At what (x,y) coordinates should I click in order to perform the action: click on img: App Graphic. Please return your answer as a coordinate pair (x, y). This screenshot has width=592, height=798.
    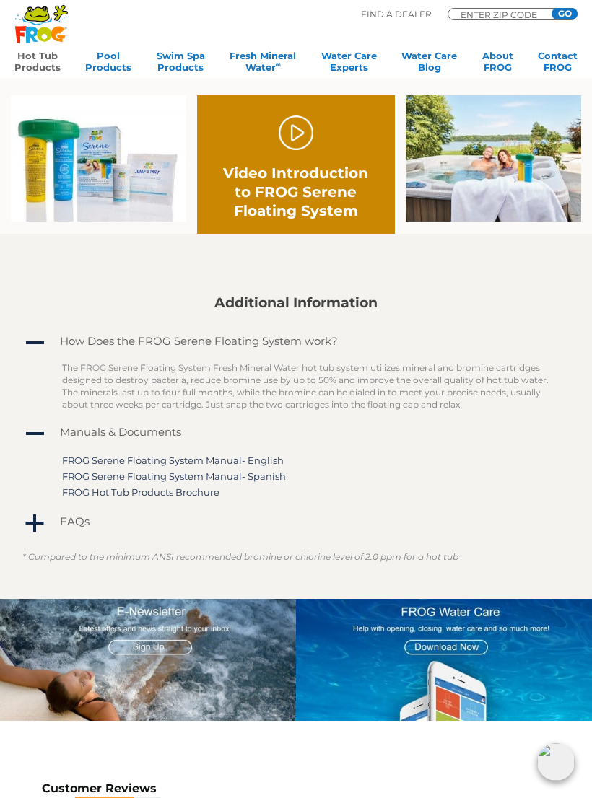
    Looking at the image, I should click on (444, 661).